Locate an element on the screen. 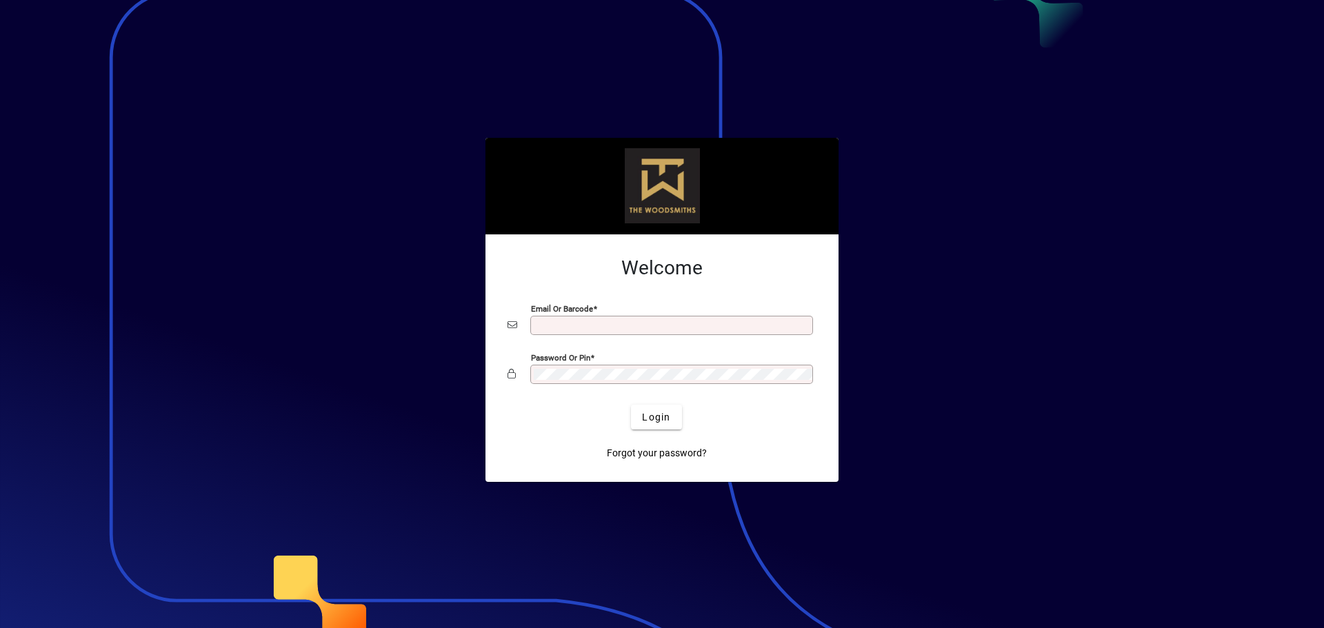  h2: Welcome is located at coordinates (662, 268).